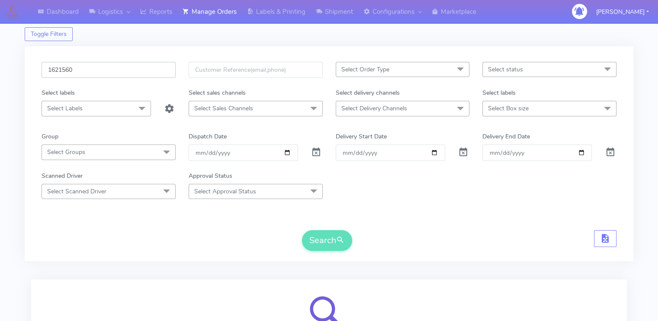  I want to click on label: Select delivery channels, so click(368, 93).